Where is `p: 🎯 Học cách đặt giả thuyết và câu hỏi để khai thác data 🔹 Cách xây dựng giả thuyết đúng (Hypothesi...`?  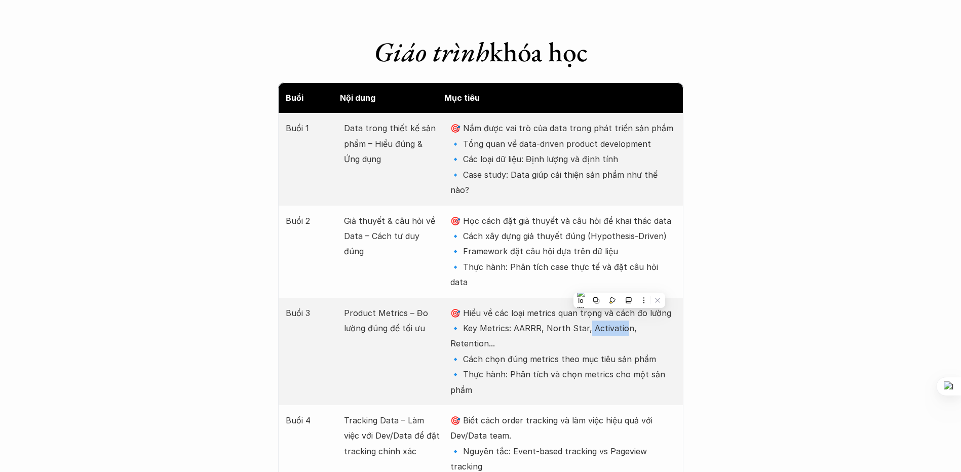
p: 🎯 Học cách đặt giả thuyết và câu hỏi để khai thác data 🔹 Cách xây dựng giả thuyết đúng (Hypothesi... is located at coordinates (563, 252).